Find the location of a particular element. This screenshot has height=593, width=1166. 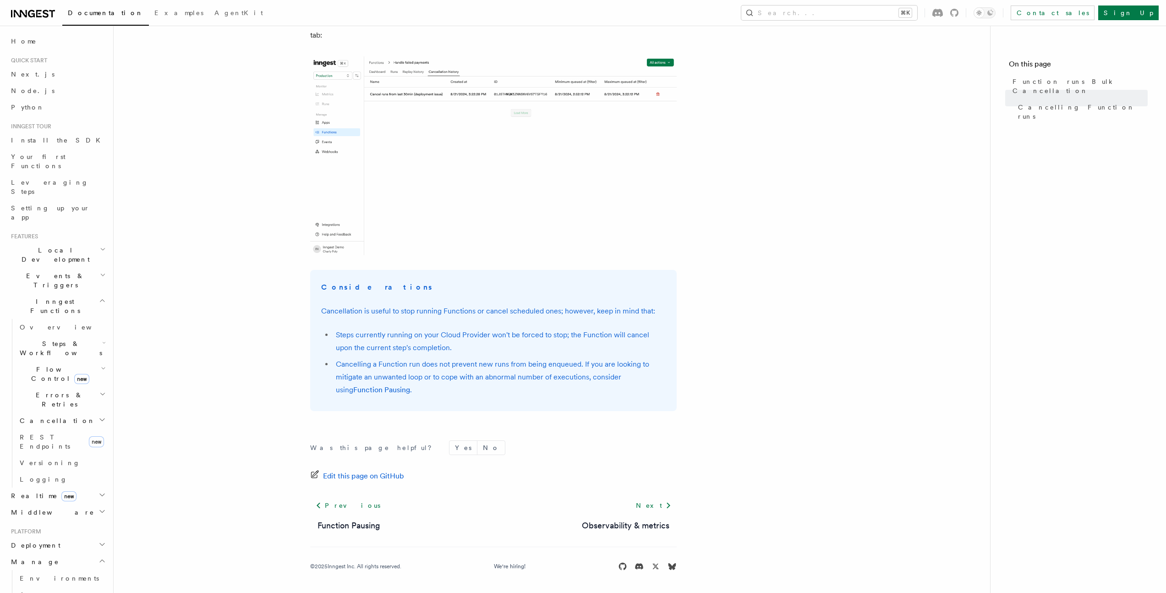

a: Environments is located at coordinates (62, 578).